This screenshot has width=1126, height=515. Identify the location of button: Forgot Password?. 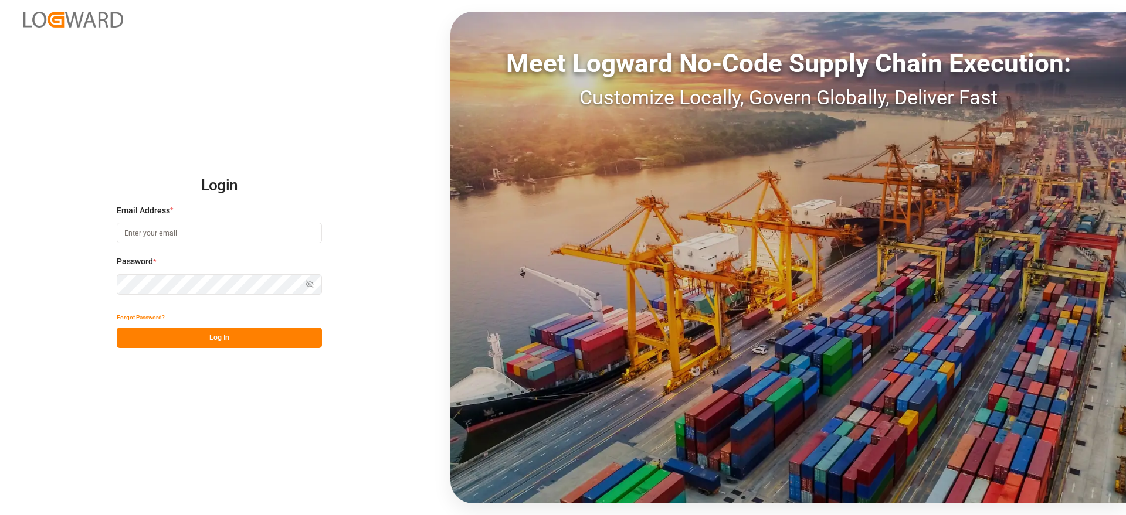
(141, 317).